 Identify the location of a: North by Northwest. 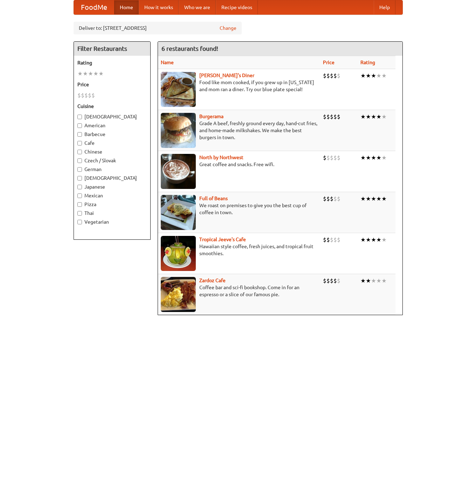
(221, 157).